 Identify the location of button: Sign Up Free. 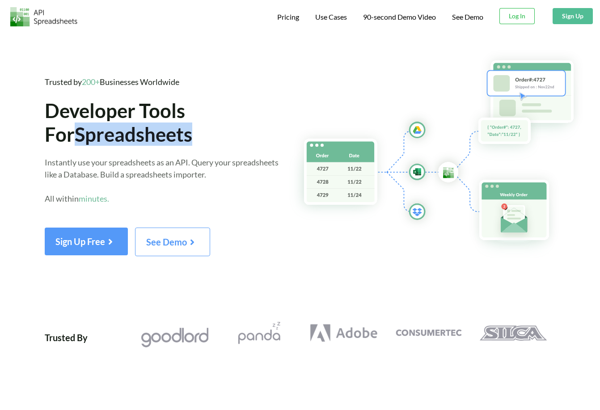
(86, 241).